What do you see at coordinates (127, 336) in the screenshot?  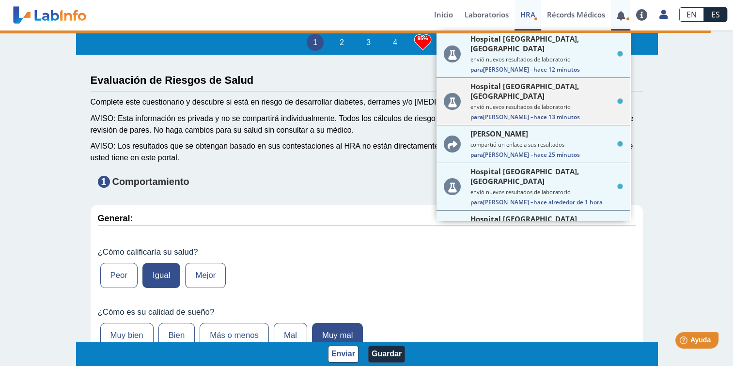 I see `label: Muy bien` at bounding box center [127, 336].